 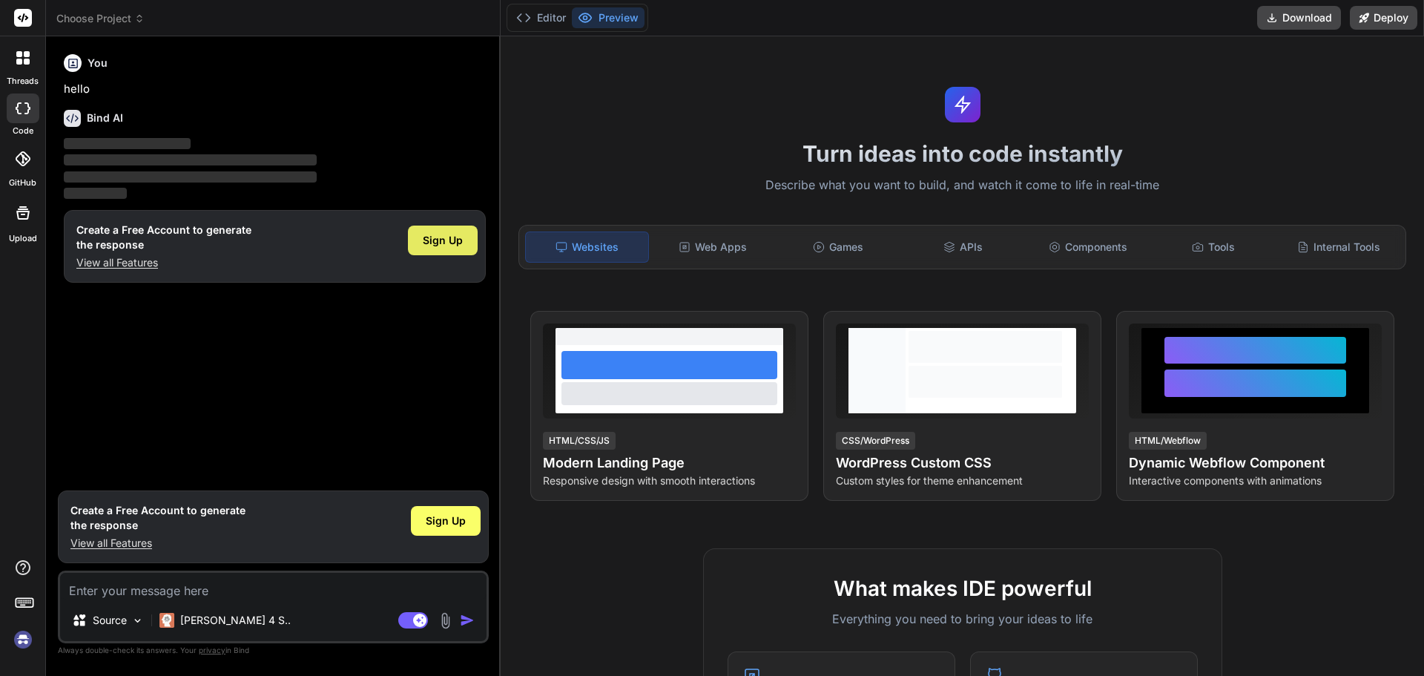 I want to click on img: icon, so click(x=467, y=620).